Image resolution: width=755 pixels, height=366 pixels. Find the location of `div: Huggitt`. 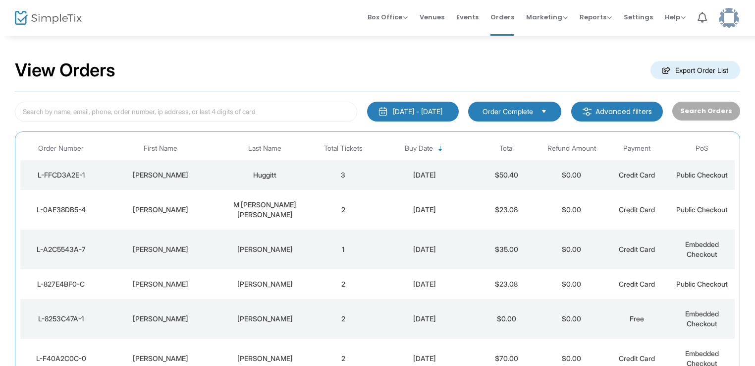

div: Huggitt is located at coordinates (265, 175).